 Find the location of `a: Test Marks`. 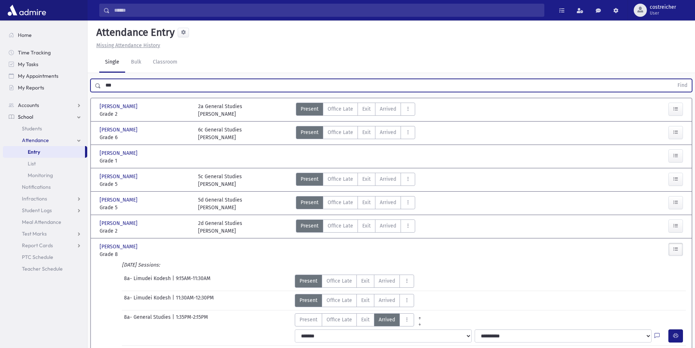

a: Test Marks is located at coordinates (45, 234).